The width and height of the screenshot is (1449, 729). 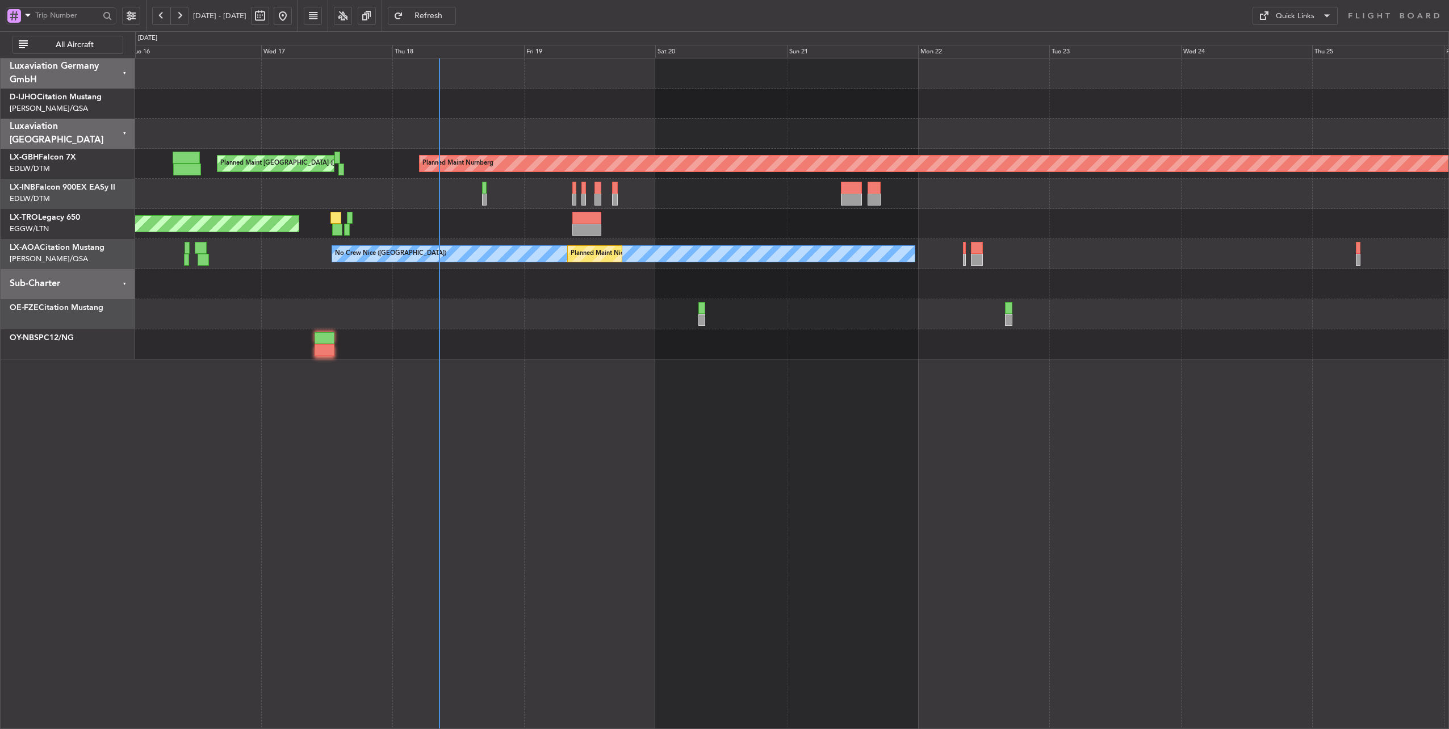 What do you see at coordinates (1378, 52) in the screenshot?
I see `div: Thu 25` at bounding box center [1378, 52].